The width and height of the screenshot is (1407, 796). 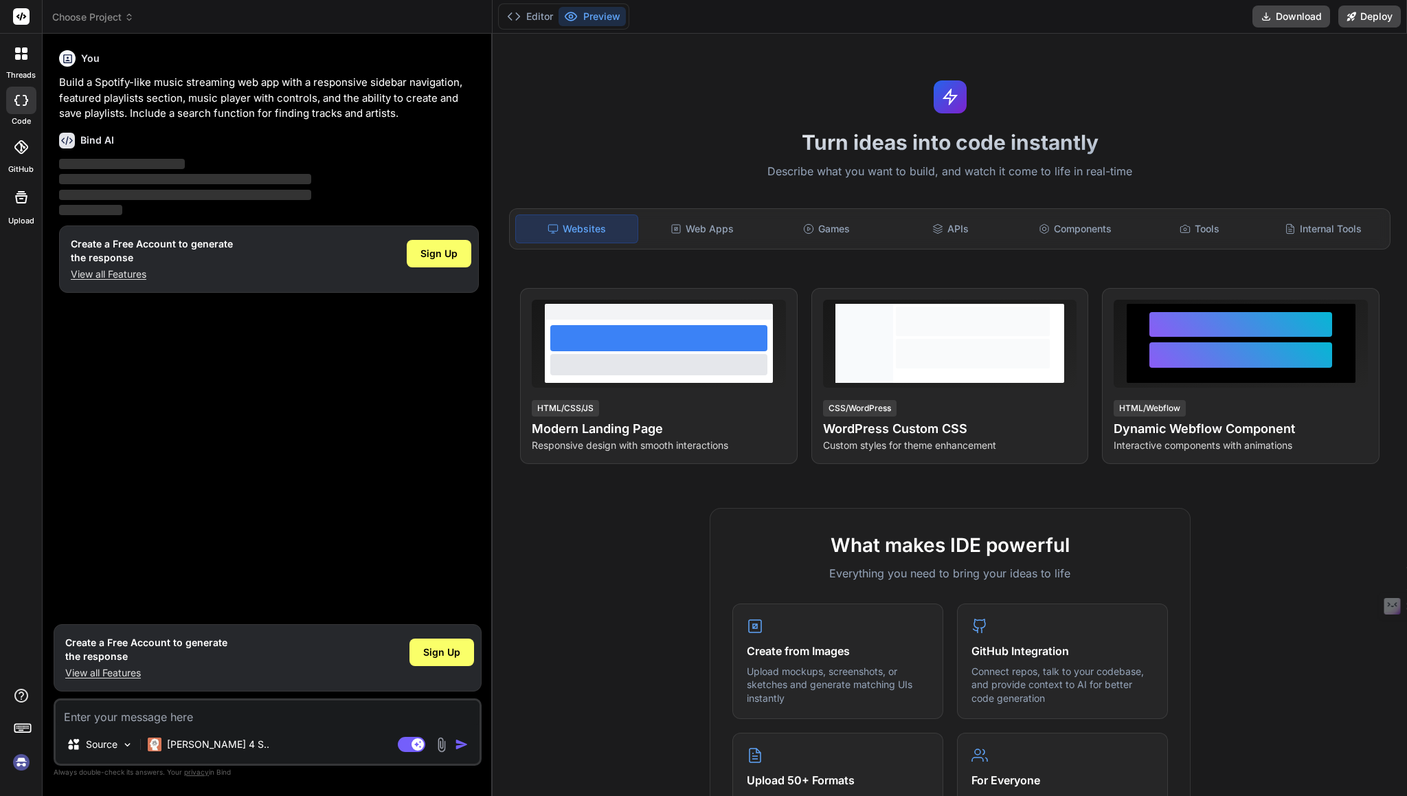 I want to click on label: code, so click(x=21, y=121).